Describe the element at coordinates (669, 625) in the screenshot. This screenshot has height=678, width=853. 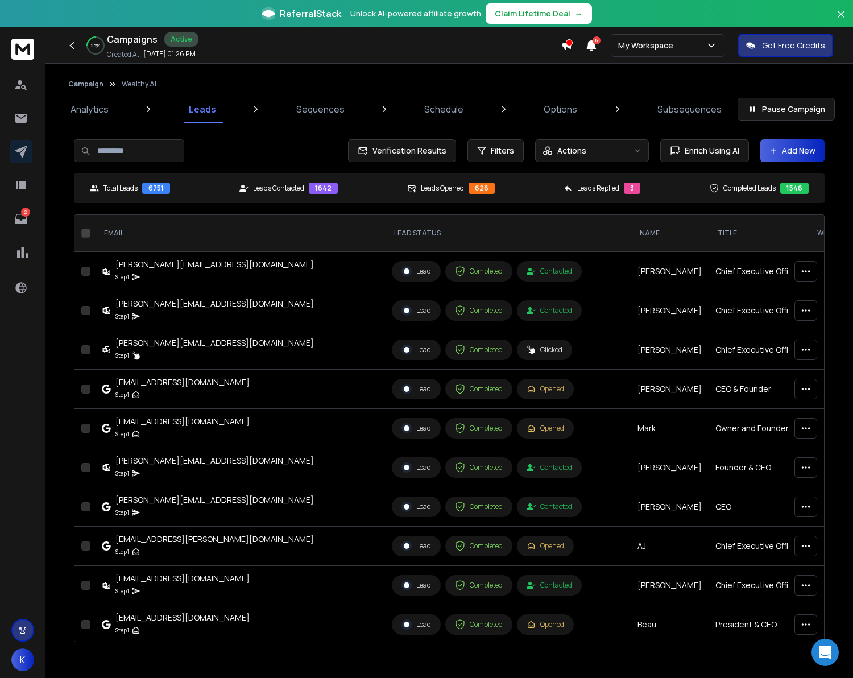
I see `td: Beau` at that location.